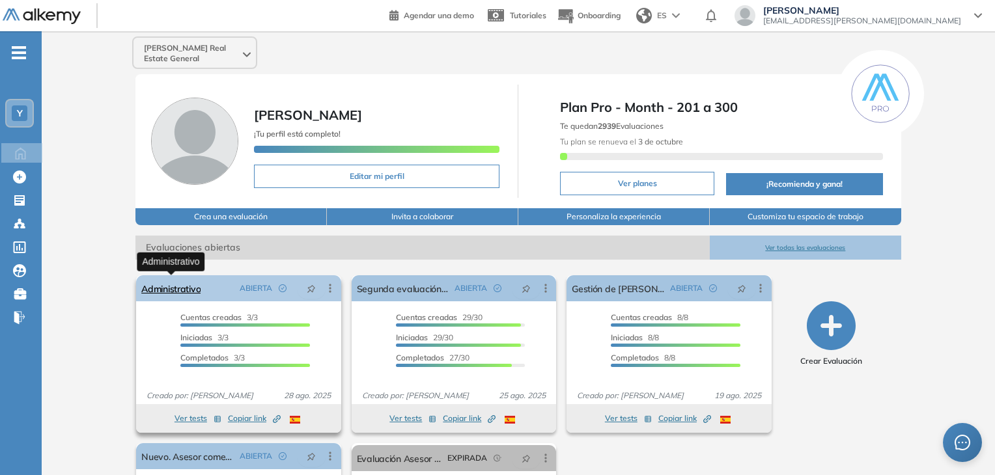  I want to click on span: Y, so click(20, 113).